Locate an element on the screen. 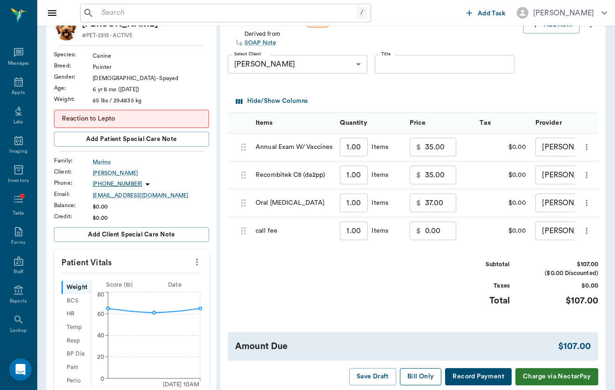  div: Gender : is located at coordinates (73, 77).